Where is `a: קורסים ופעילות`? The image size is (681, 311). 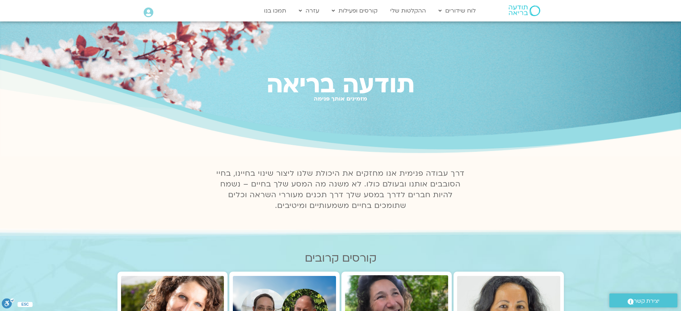 a: קורסים ופעילות is located at coordinates (355, 11).